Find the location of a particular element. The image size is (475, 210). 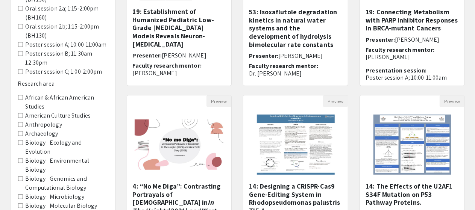

label: Oral session 2b; 1:15-2:00pm (BH 130) is located at coordinates (67, 31).